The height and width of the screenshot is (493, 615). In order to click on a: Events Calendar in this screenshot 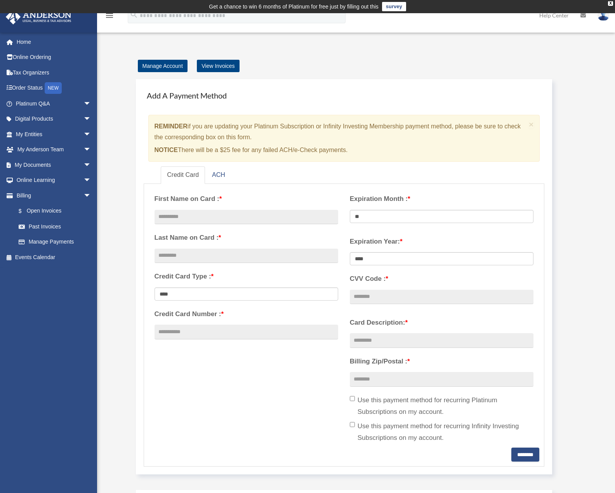, I will do `click(54, 257)`.